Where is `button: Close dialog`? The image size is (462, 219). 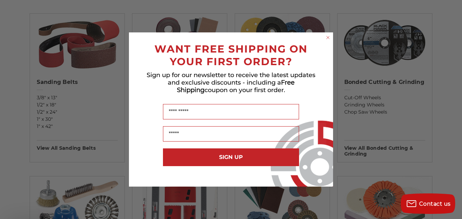 button: Close dialog is located at coordinates (328, 37).